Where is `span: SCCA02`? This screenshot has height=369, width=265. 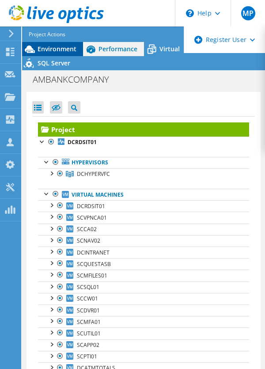 span: SCCA02 is located at coordinates (87, 229).